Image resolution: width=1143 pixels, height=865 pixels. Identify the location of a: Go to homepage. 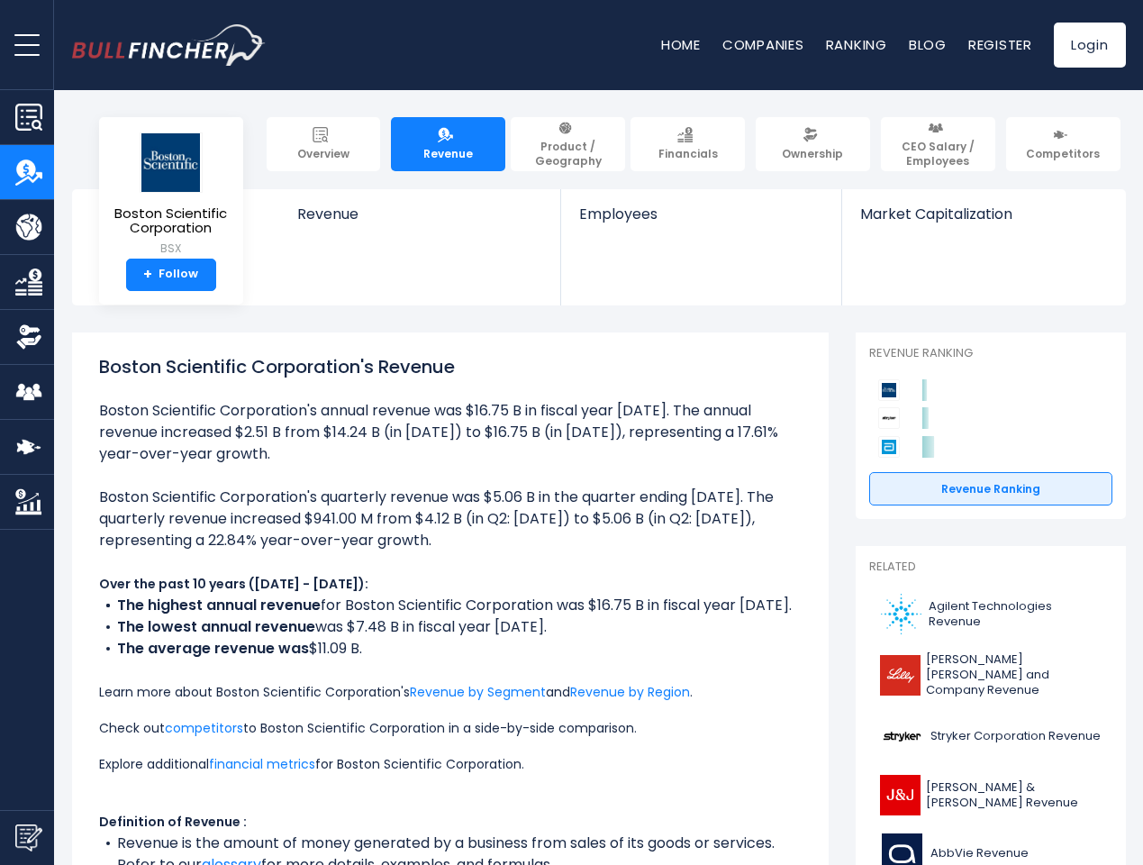
(168, 45).